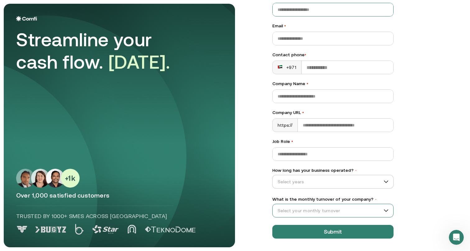 The height and width of the screenshot is (251, 470). Describe the element at coordinates (333, 84) in the screenshot. I see `label: Company Name` at that location.